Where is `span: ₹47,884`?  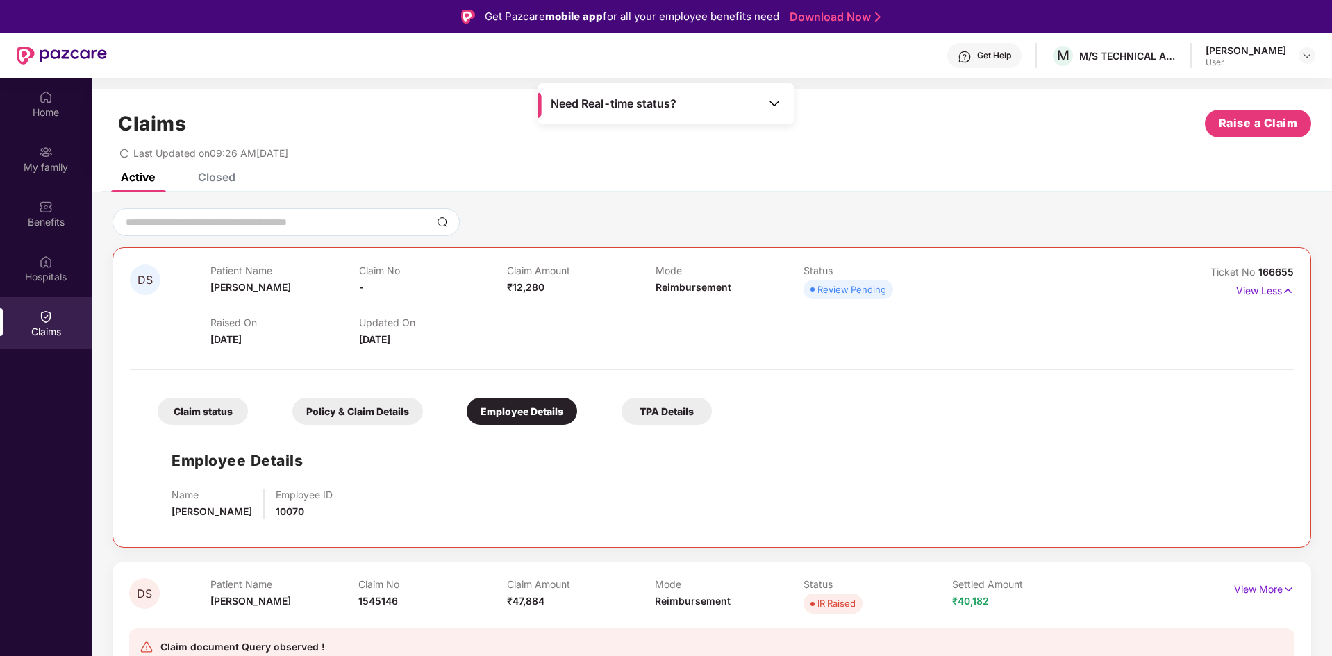
span: ₹47,884 is located at coordinates (526, 601).